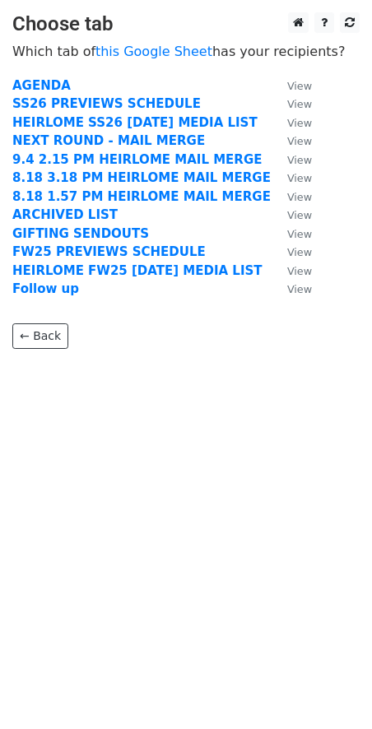 Image resolution: width=372 pixels, height=729 pixels. What do you see at coordinates (141, 178) in the screenshot?
I see `a: 8.18 3.18 PM HEIRLOME MAIL MERGE` at bounding box center [141, 178].